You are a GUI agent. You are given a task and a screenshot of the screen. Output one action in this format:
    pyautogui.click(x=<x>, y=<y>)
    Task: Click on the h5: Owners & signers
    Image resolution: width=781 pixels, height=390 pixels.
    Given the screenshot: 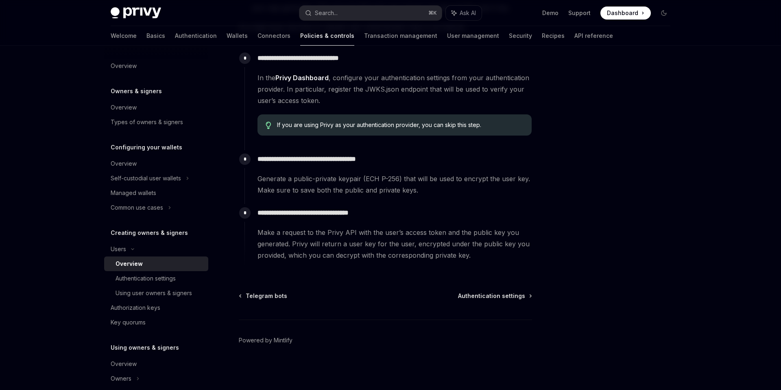 What is the action you would take?
    pyautogui.click(x=136, y=91)
    